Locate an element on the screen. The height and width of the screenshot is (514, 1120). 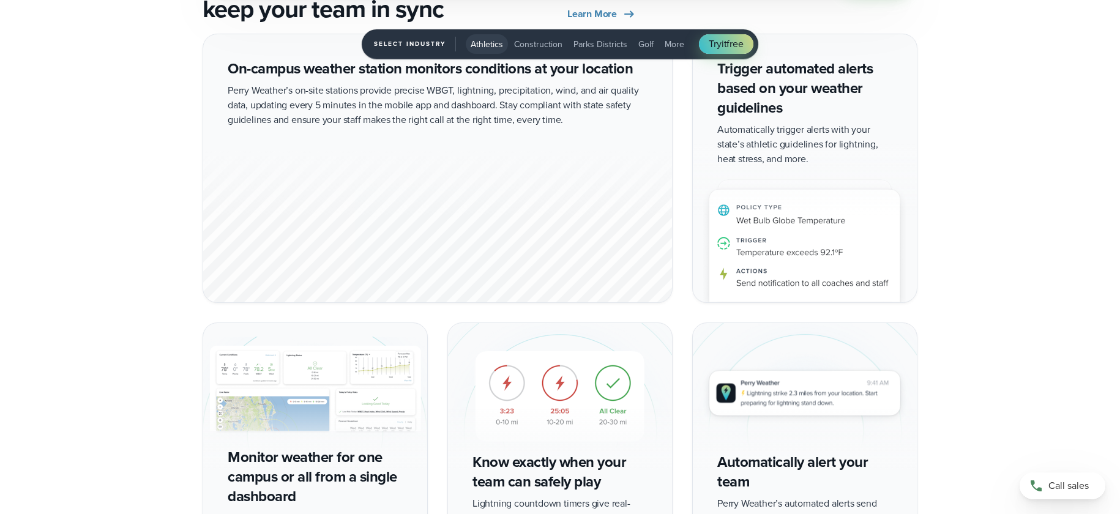
button: Parks Districts is located at coordinates (600, 44).